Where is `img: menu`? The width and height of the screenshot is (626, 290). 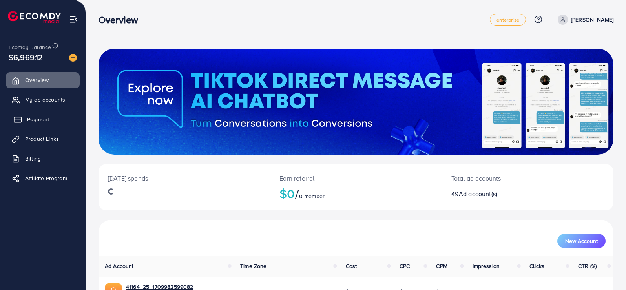 img: menu is located at coordinates (73, 19).